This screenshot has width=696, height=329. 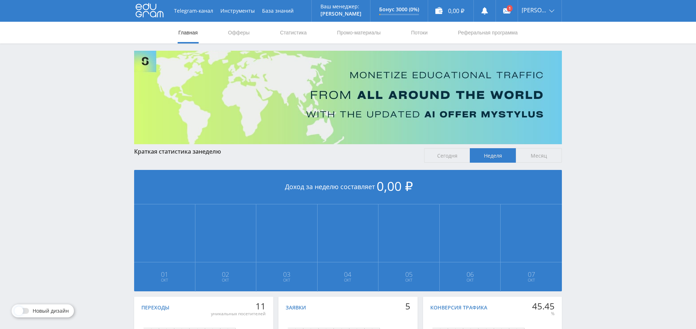 I want to click on span: 07, so click(x=531, y=274).